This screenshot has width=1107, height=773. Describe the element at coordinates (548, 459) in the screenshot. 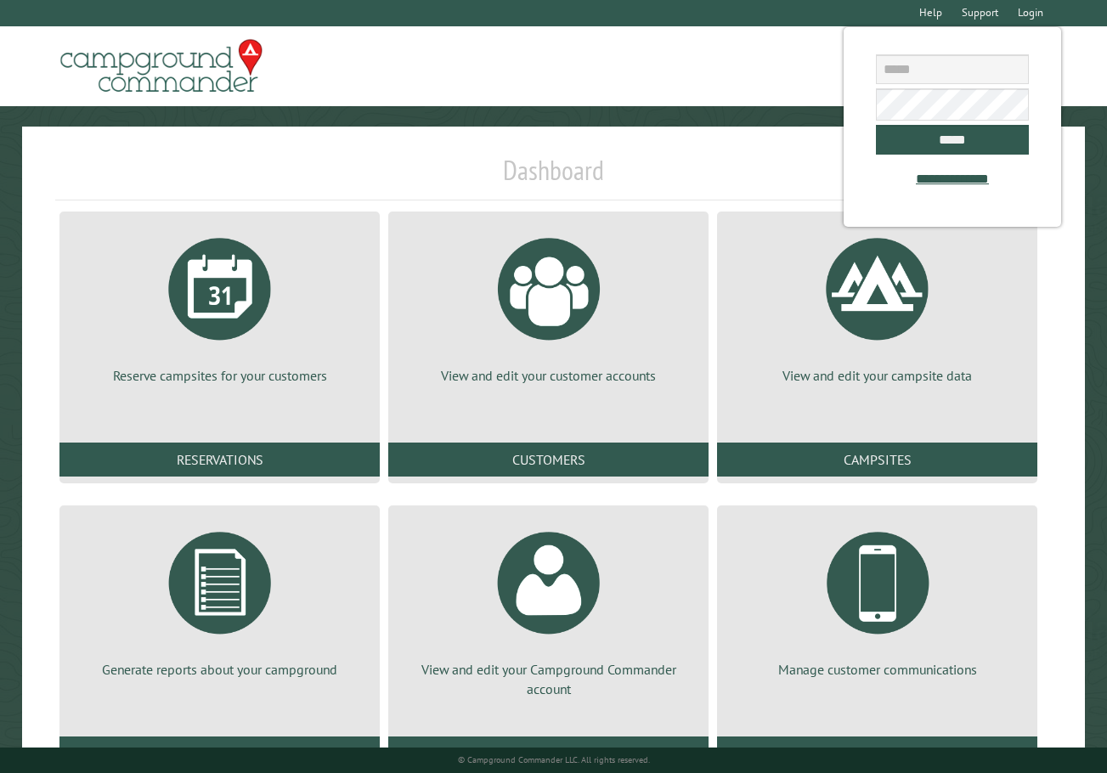

I see `a: Customers` at that location.